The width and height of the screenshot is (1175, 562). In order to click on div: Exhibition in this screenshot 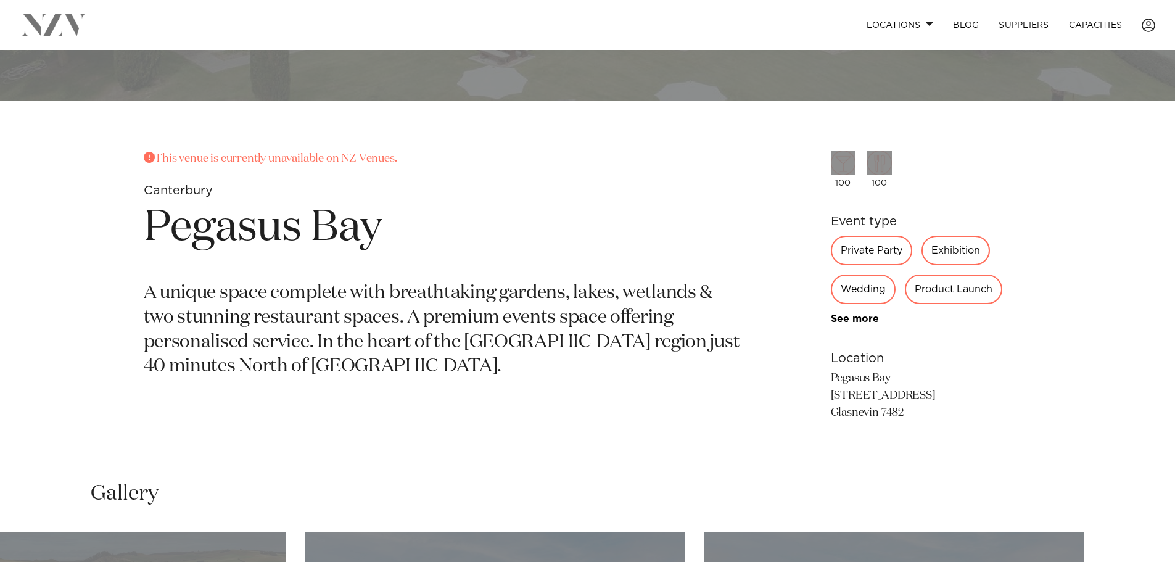, I will do `click(955, 250)`.